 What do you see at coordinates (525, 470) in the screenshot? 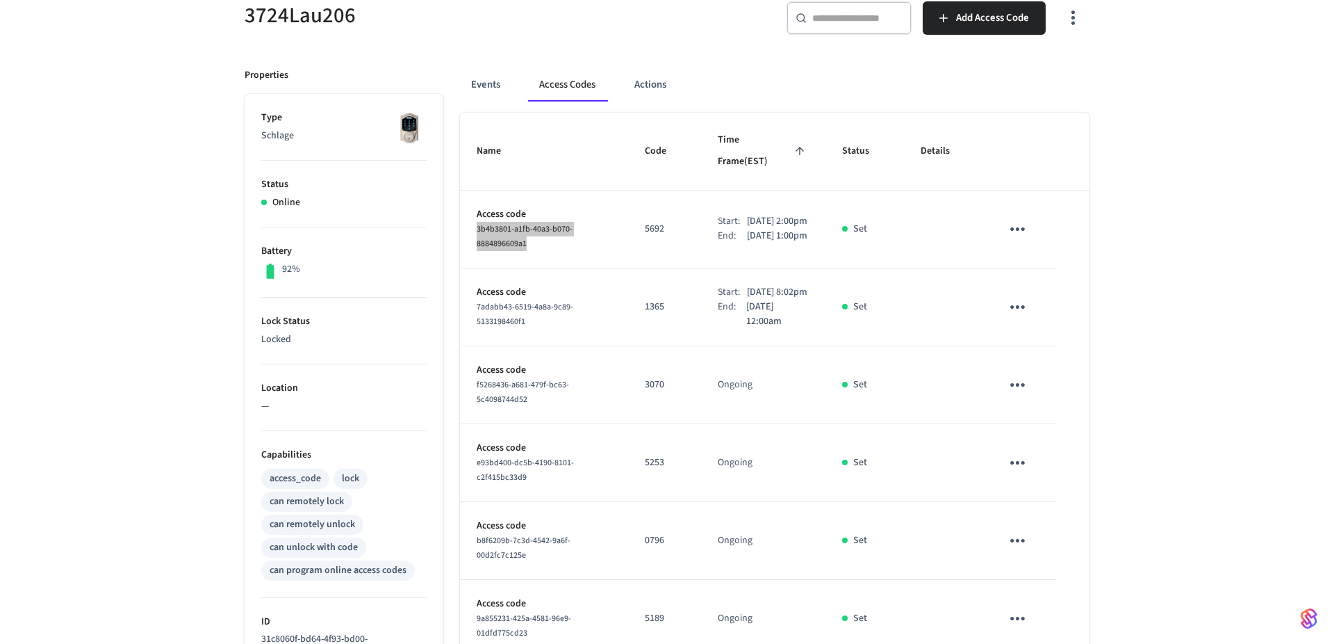
I see `span: e93bd400-dc5b-4190-8101-c2f415bc33d9` at bounding box center [525, 470].